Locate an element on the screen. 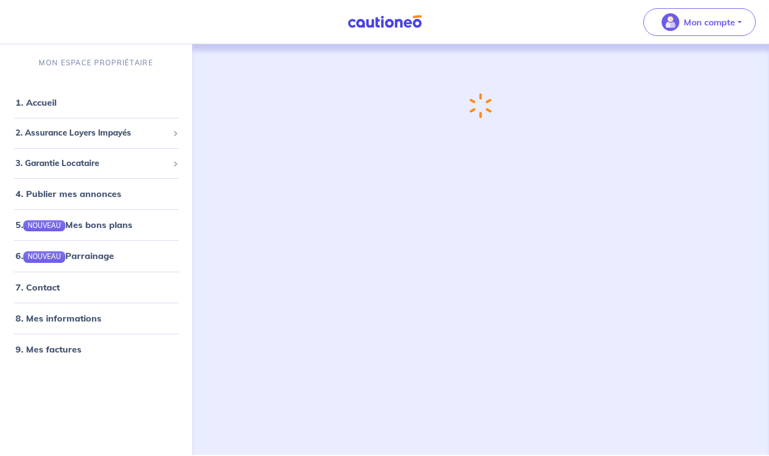 The height and width of the screenshot is (456, 769). a: 5.NOUVEAUMes bons plans is located at coordinates (74, 225).